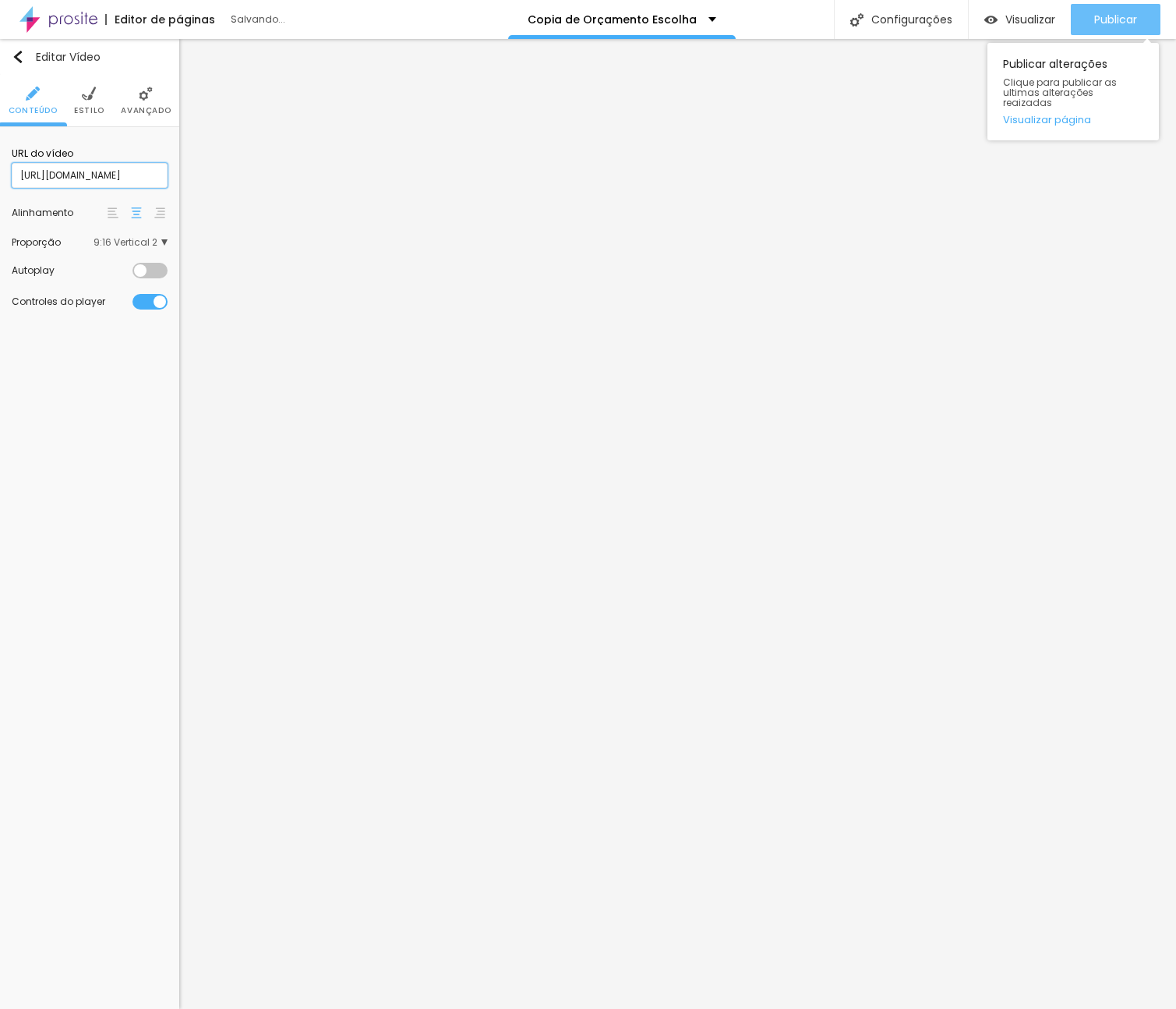 This screenshot has width=1176, height=1009. I want to click on div: Publicar alterações, so click(1074, 91).